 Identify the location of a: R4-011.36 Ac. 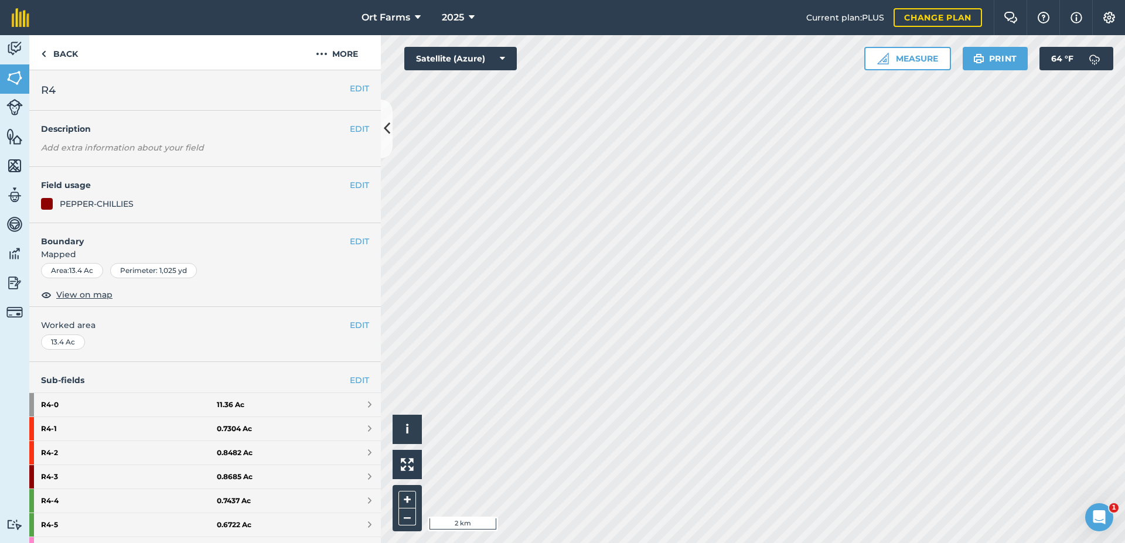
(205, 405).